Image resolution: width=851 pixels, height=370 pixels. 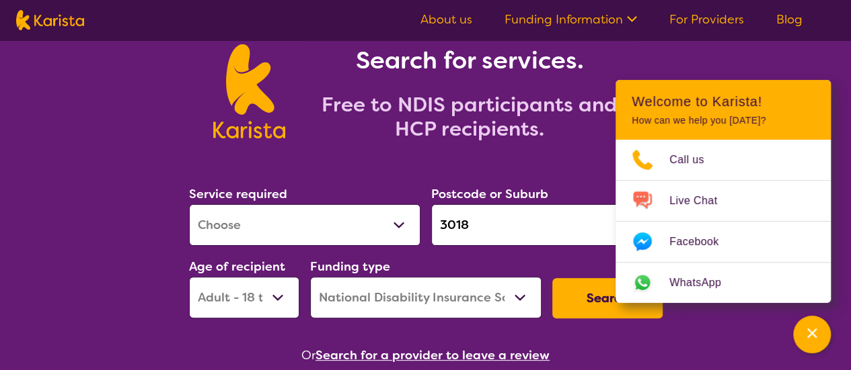 What do you see at coordinates (607, 299) in the screenshot?
I see `button: Search` at bounding box center [607, 299].